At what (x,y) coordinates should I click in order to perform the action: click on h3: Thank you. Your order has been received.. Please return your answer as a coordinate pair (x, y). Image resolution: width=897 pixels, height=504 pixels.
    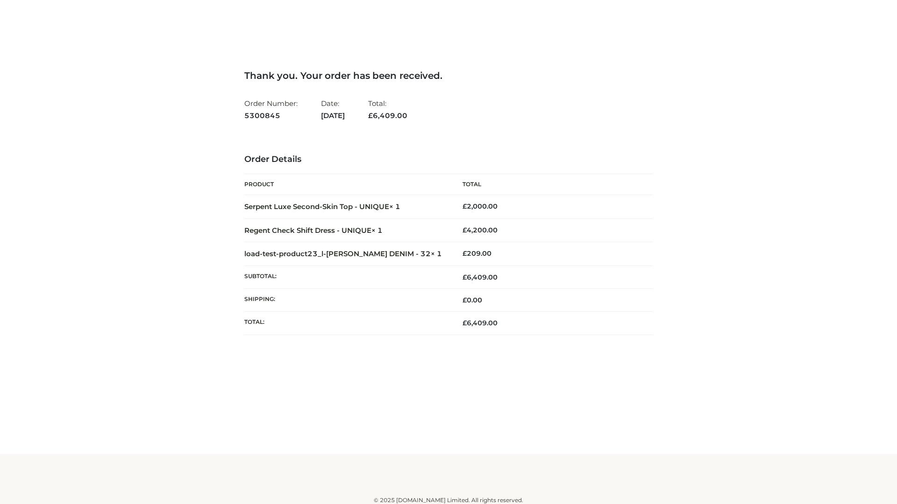
    Looking at the image, I should click on (448, 76).